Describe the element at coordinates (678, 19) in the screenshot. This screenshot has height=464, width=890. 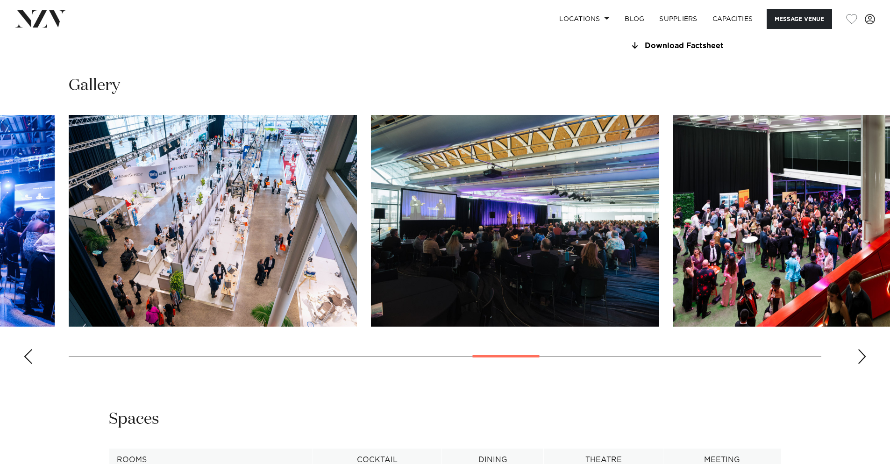
I see `a: SUPPLIERS` at that location.